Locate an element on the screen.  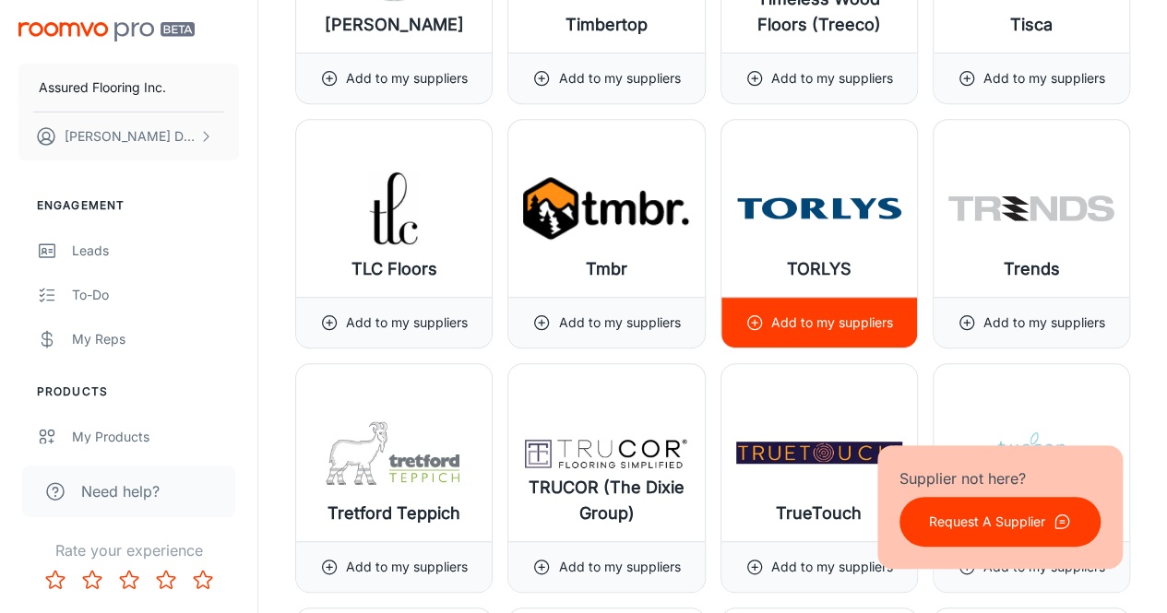
img: TRUCOR (The Dixie Group) is located at coordinates (606, 453).